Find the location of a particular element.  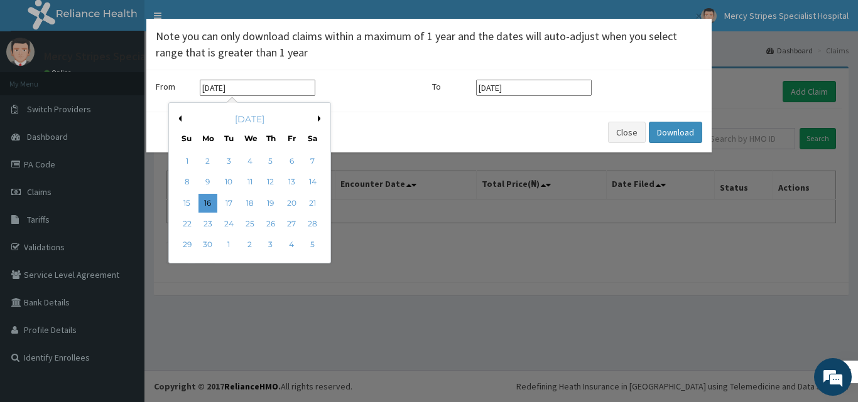

div: Choose Monday, June 9th, 2025 is located at coordinates (208, 183).